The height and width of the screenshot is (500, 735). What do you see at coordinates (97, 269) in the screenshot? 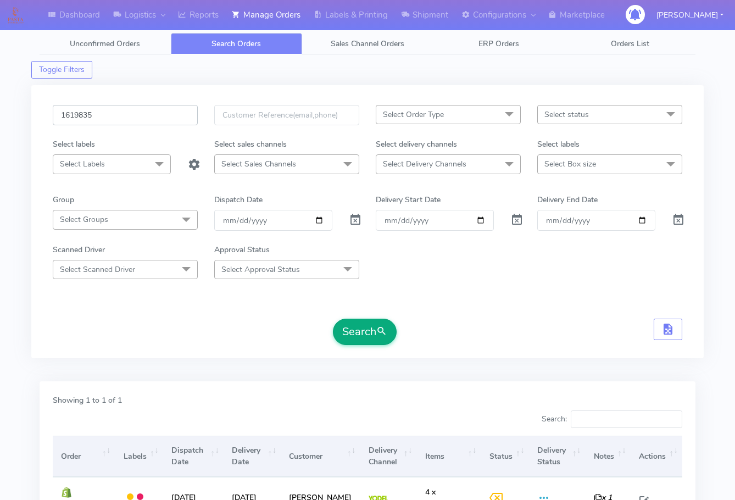
I see `span: Select Scanned Driver` at bounding box center [97, 269].